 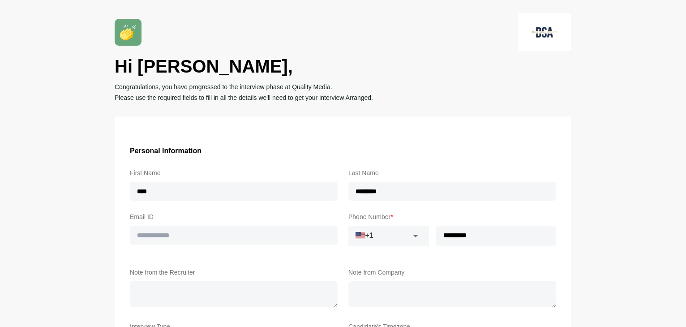 I want to click on label: Email ID, so click(x=234, y=217).